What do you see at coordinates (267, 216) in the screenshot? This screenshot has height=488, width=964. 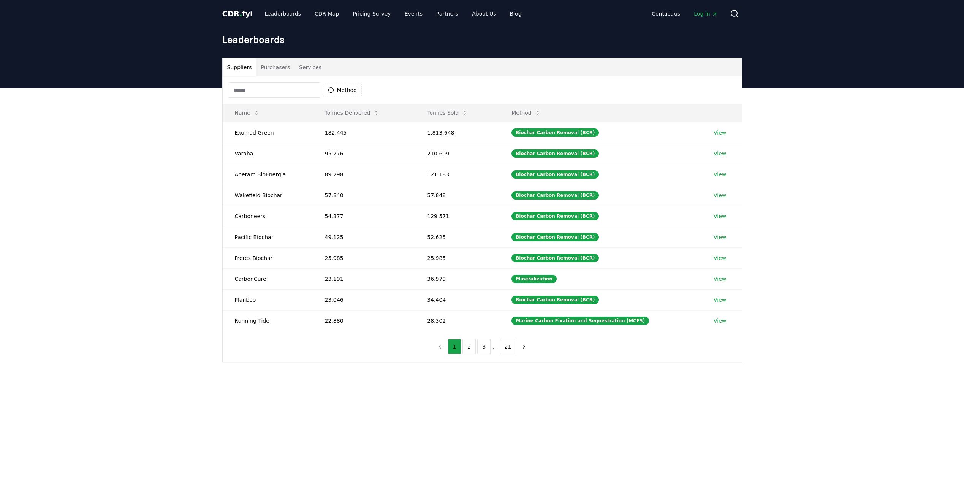 I see `td: Carboneers` at bounding box center [267, 216].